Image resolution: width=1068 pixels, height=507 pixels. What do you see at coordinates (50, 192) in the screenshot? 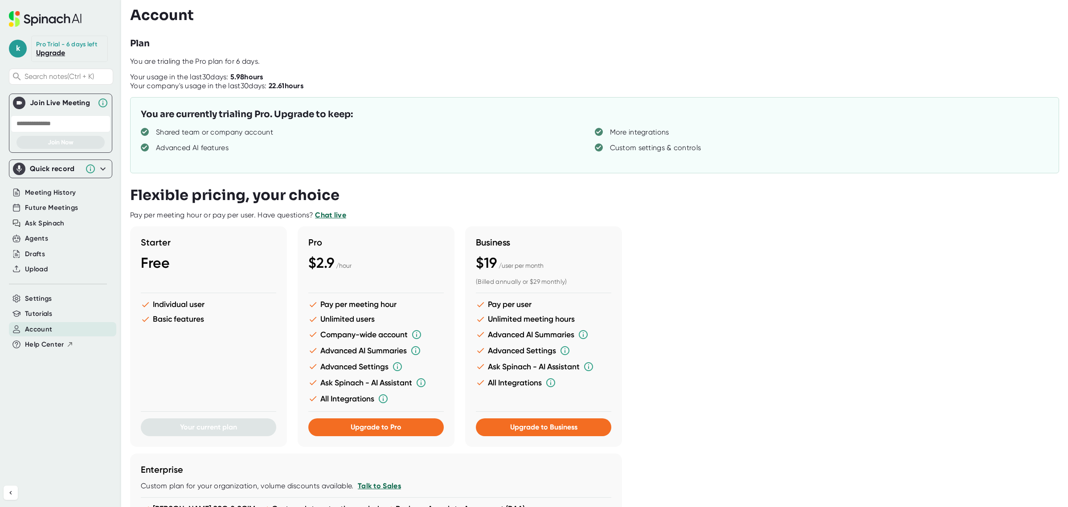
I see `span: Meeting History` at bounding box center [50, 192].